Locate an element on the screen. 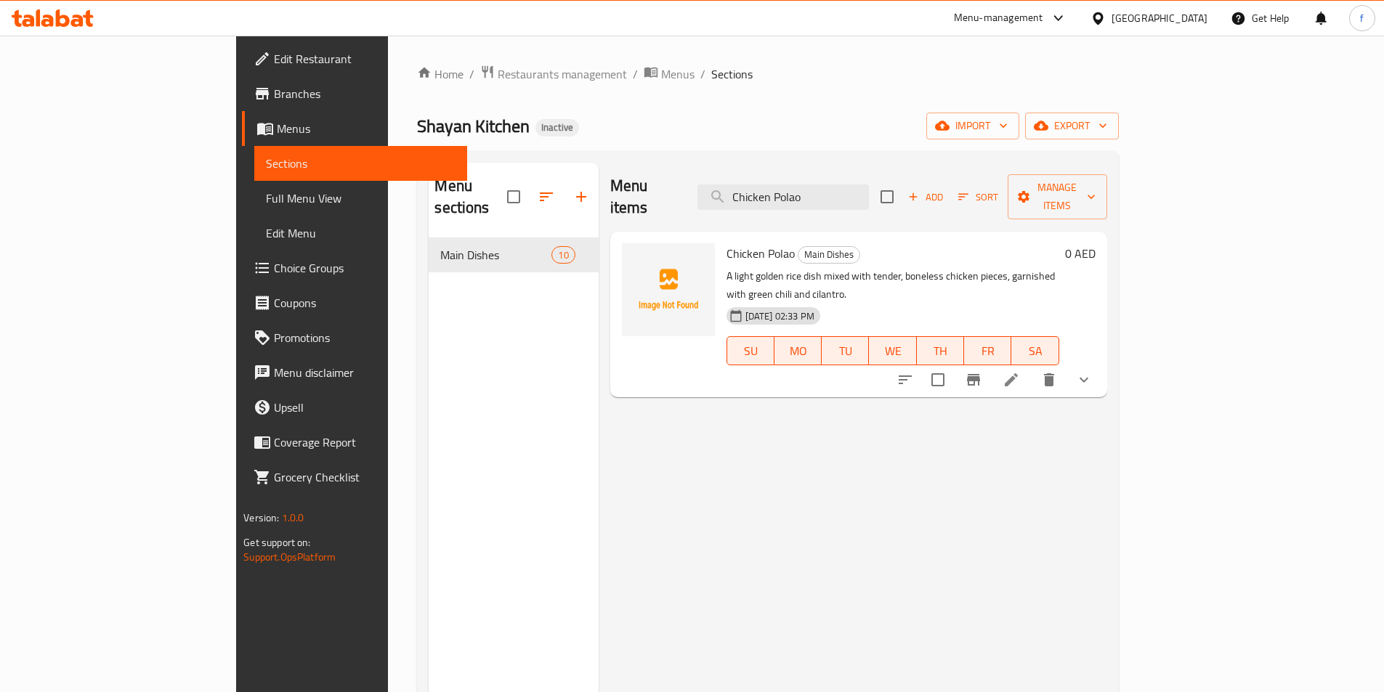 The height and width of the screenshot is (692, 1384). span: Grocery Checklist is located at coordinates (365, 477).